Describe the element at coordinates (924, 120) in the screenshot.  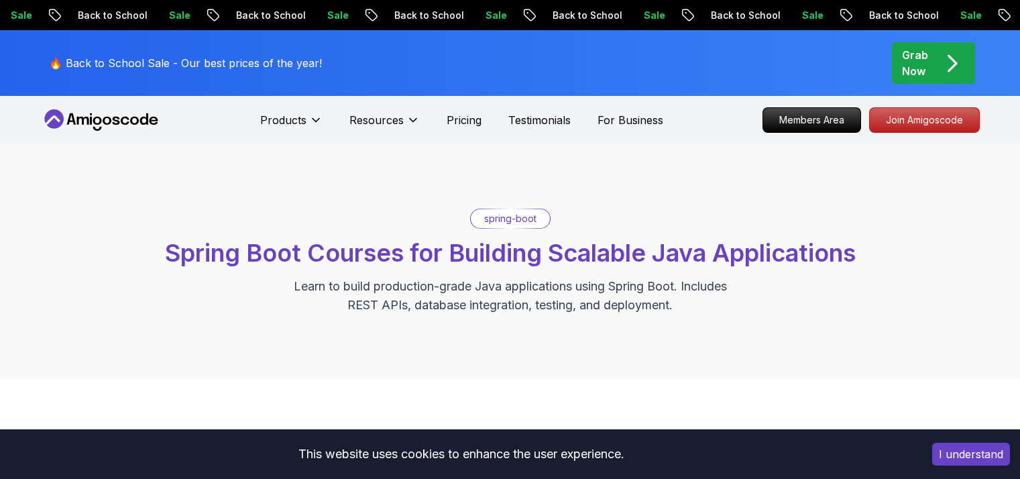
I see `p: Join Amigoscode` at that location.